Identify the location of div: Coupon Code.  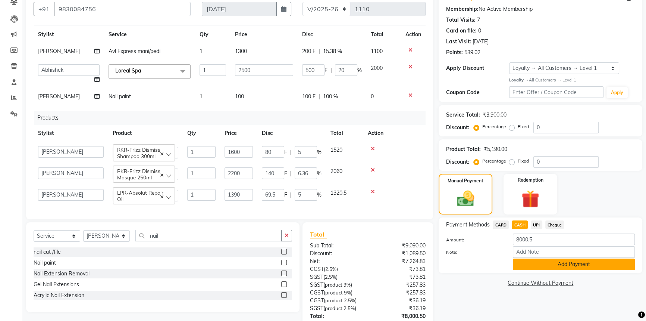
(478, 92).